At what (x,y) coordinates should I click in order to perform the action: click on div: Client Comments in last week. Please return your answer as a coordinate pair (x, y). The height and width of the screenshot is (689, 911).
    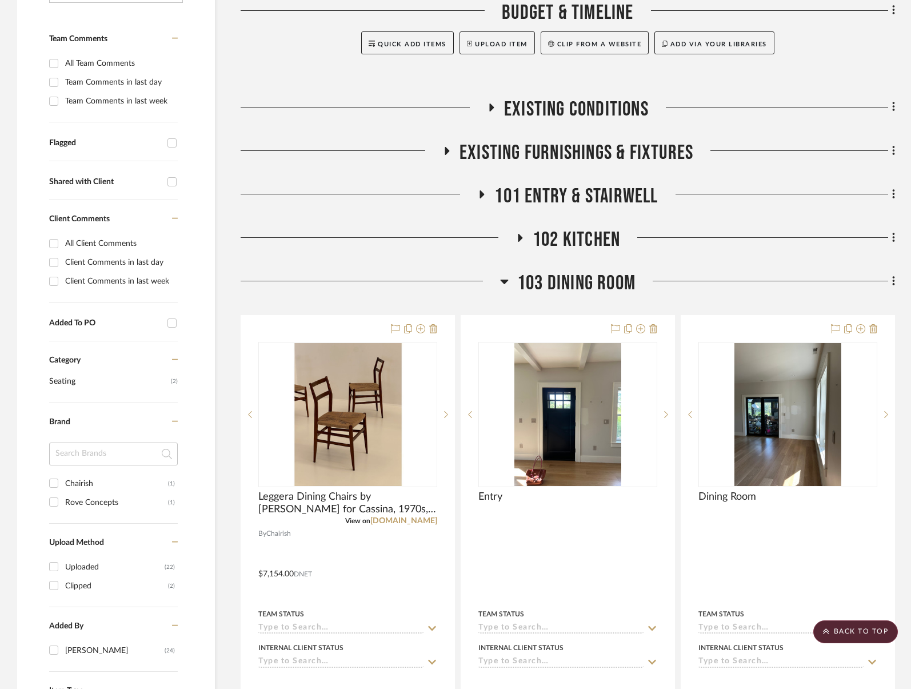
    Looking at the image, I should click on (120, 281).